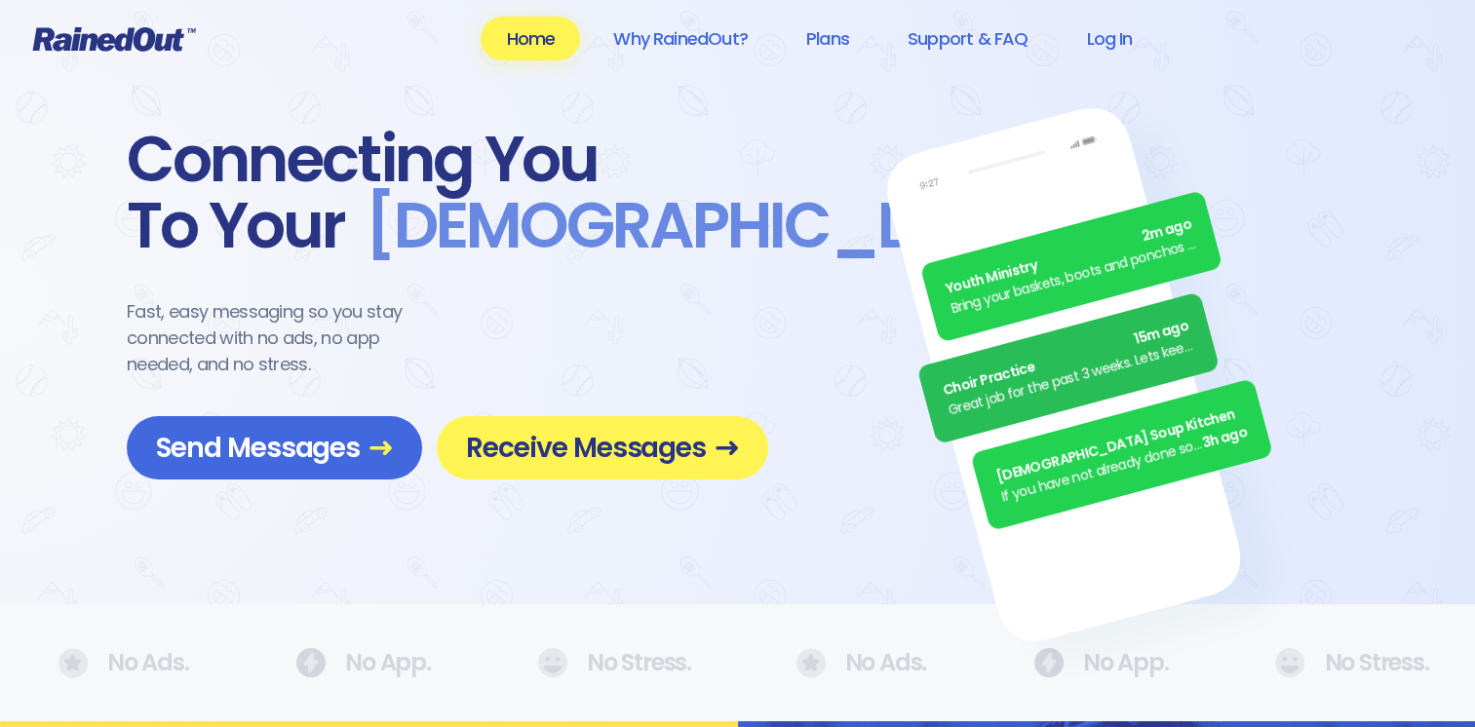 Image resolution: width=1475 pixels, height=727 pixels. What do you see at coordinates (1225, 438) in the screenshot?
I see `span: 3h ago` at bounding box center [1225, 438].